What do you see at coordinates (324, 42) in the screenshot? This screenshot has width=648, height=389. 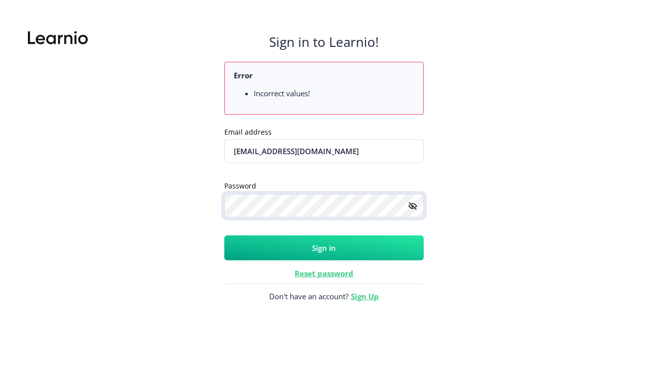 I see `h4: Sign in to Learnio!` at bounding box center [324, 42].